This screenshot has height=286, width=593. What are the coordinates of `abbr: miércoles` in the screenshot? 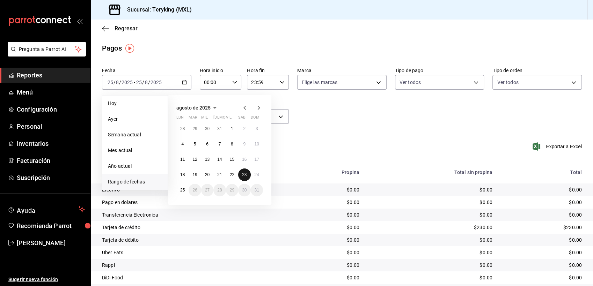 It's located at (204, 119).